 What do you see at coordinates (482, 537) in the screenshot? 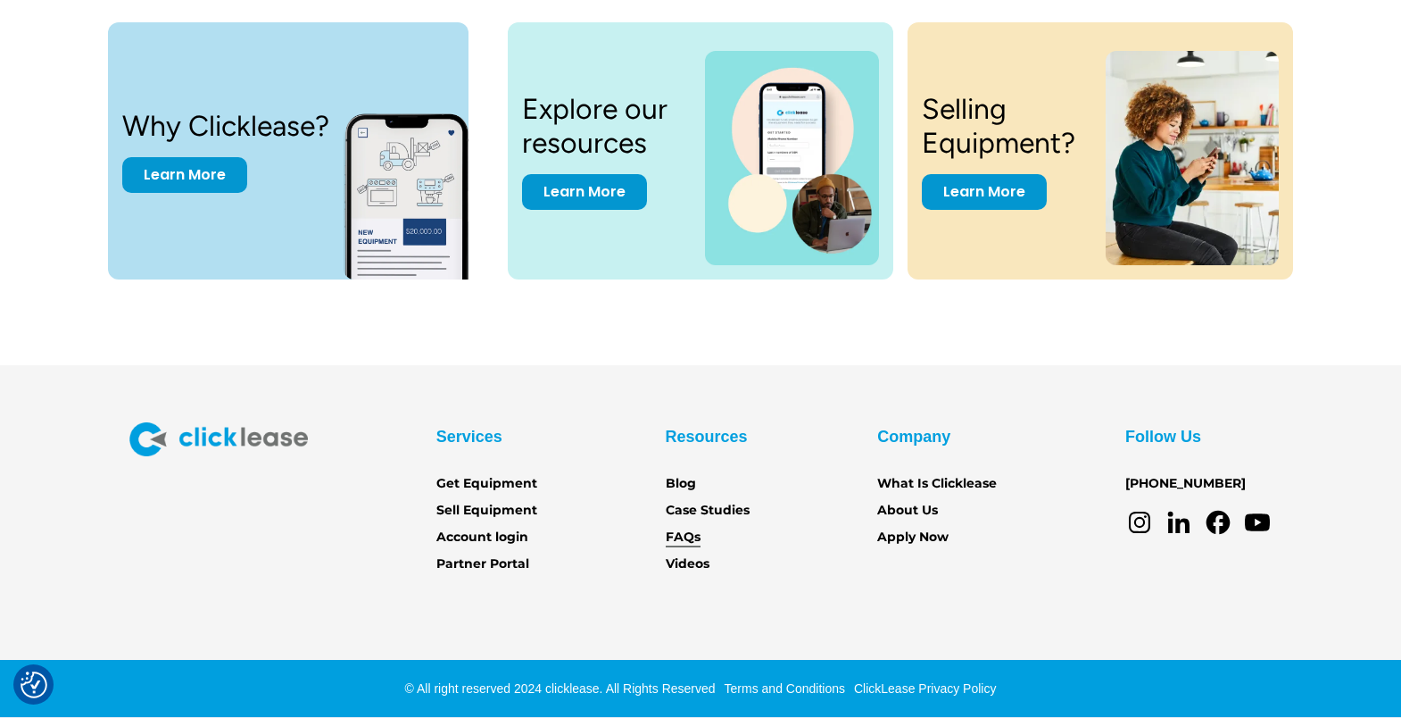
I see `a: Account login` at bounding box center [482, 537].